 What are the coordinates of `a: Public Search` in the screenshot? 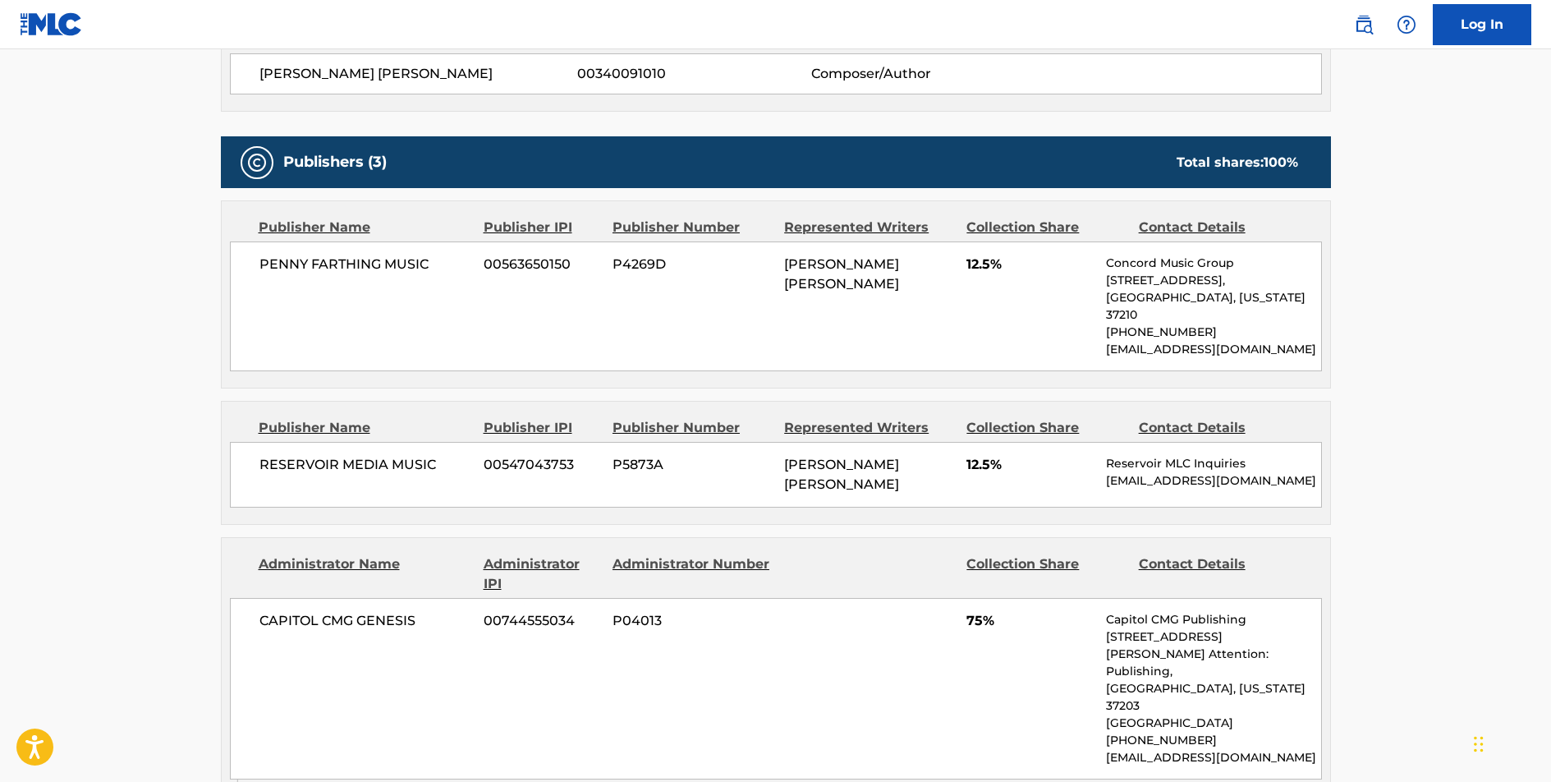 It's located at (1364, 25).